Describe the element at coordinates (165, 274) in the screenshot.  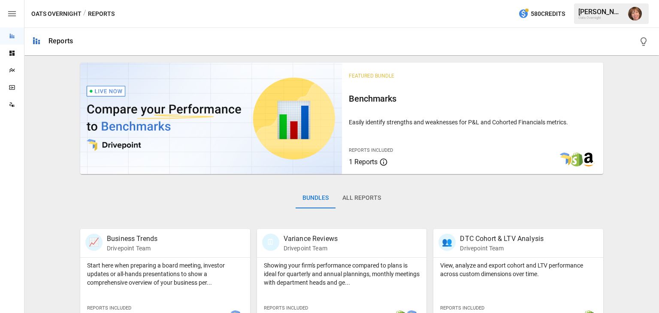
I see `p: Start here when preparing a board meeting, investor updates or all-hands presentations to show a ...` at that location.